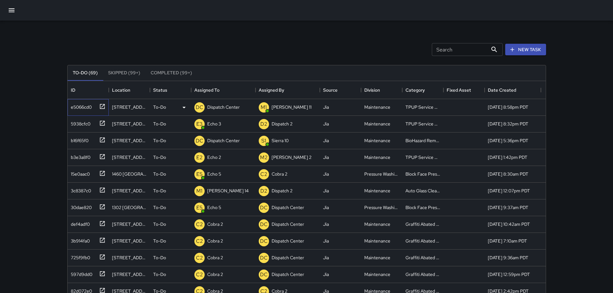  I want to click on div: 8/15/2025, 12:59pm PDT, so click(508, 274).